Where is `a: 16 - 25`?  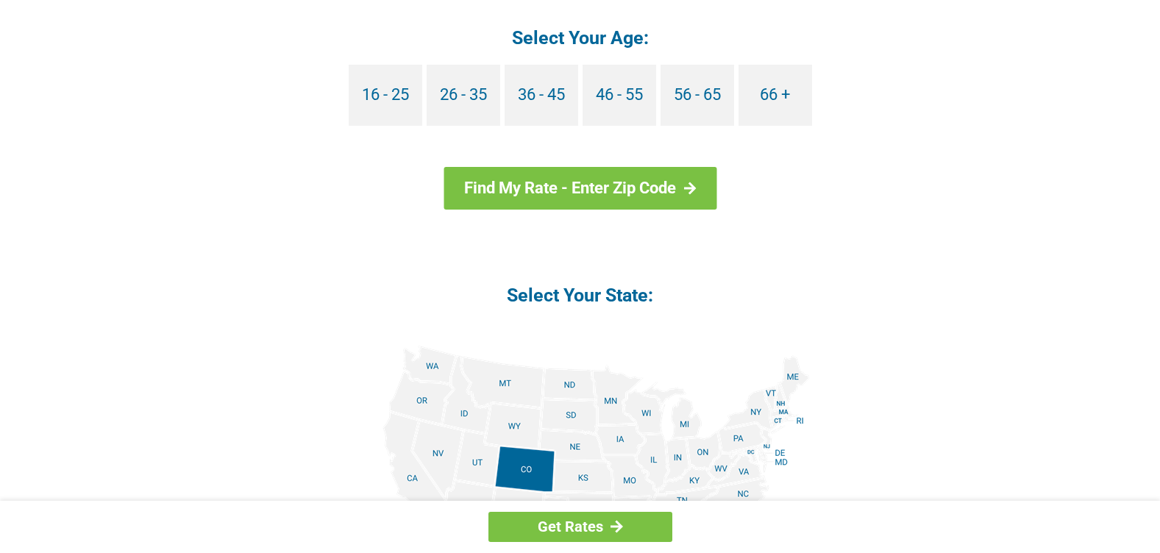 a: 16 - 25 is located at coordinates (385, 95).